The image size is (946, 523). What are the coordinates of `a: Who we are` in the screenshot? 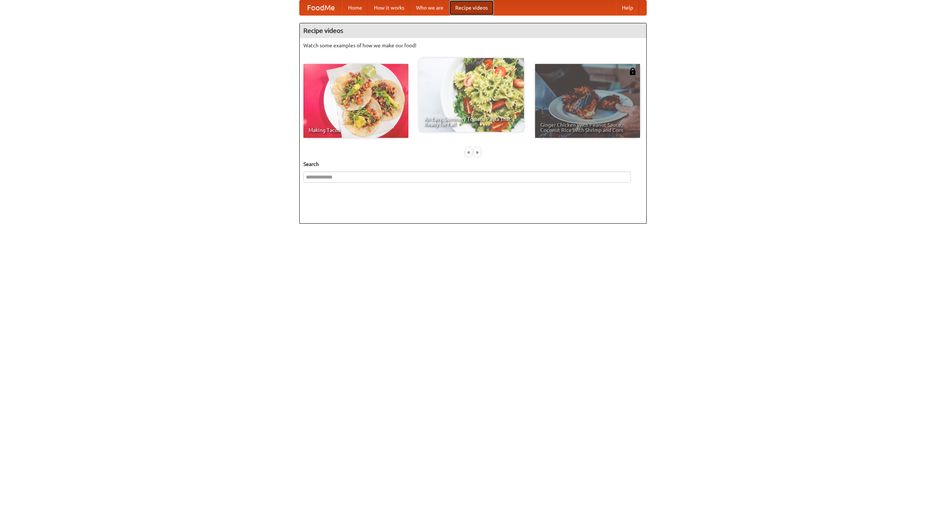 It's located at (430, 8).